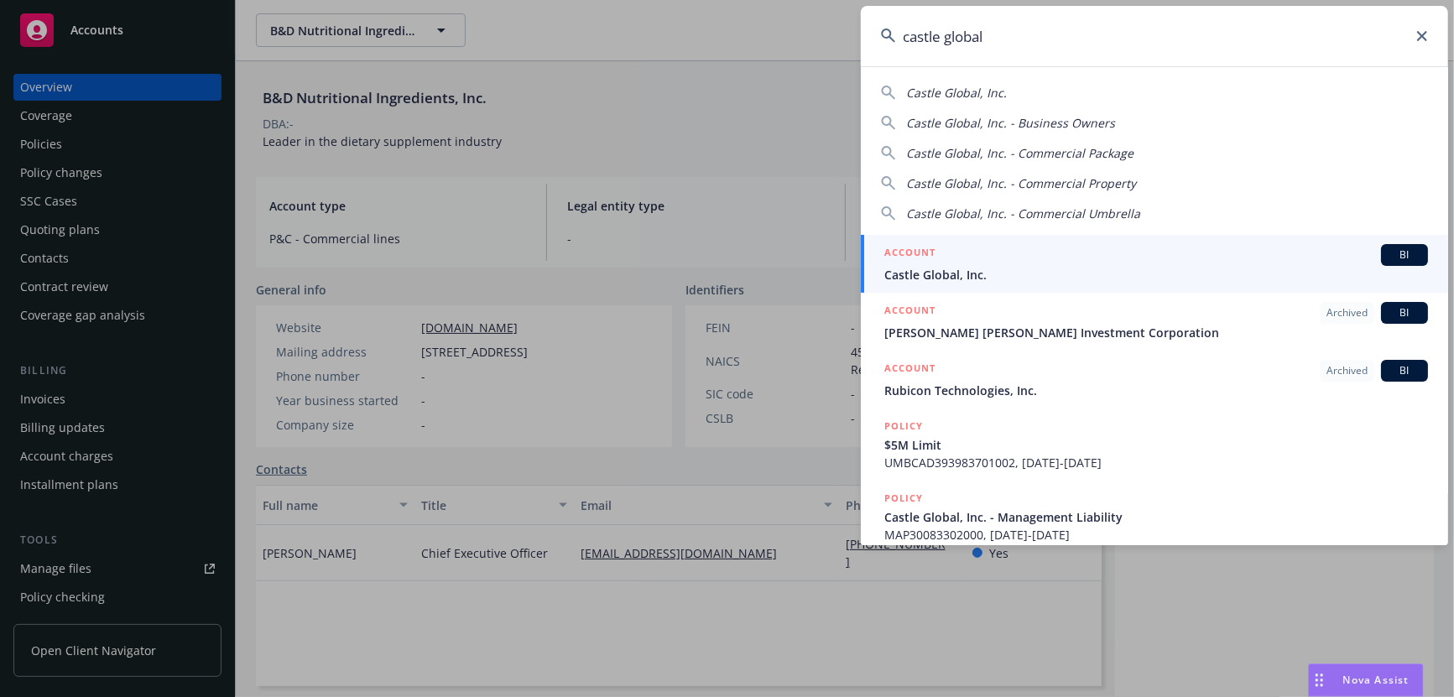  What do you see at coordinates (1366, 680) in the screenshot?
I see `button: Nova Assist` at bounding box center [1366, 680].